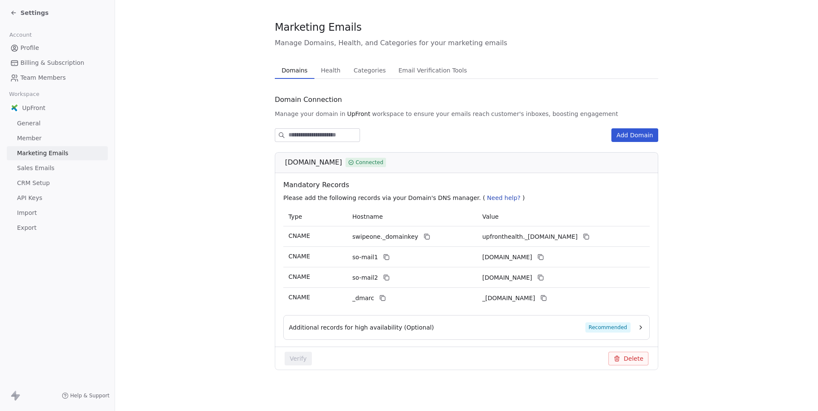  Describe the element at coordinates (57, 63) in the screenshot. I see `a: Billing & Subscription` at that location.